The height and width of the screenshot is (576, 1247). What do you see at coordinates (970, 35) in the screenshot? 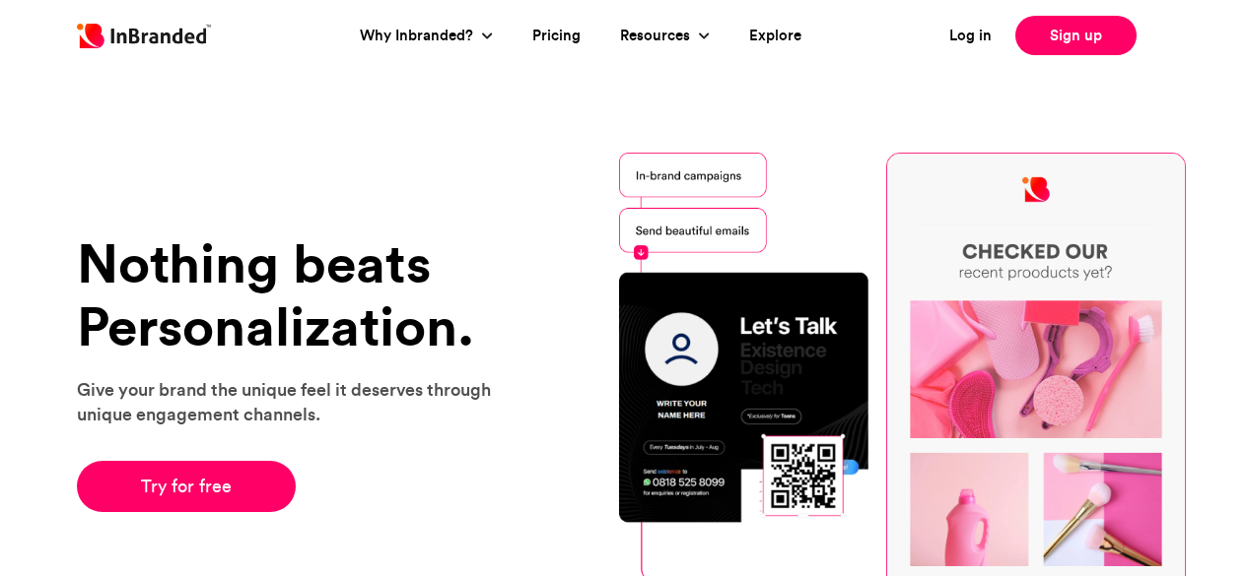
I see `a: Log in` at bounding box center [970, 35].